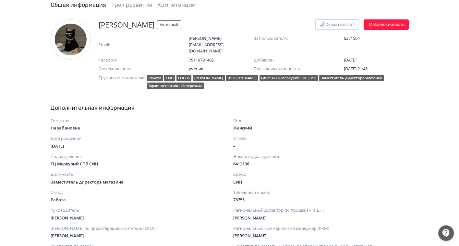  Describe the element at coordinates (169, 25) in the screenshot. I see `span: Активный` at that location.